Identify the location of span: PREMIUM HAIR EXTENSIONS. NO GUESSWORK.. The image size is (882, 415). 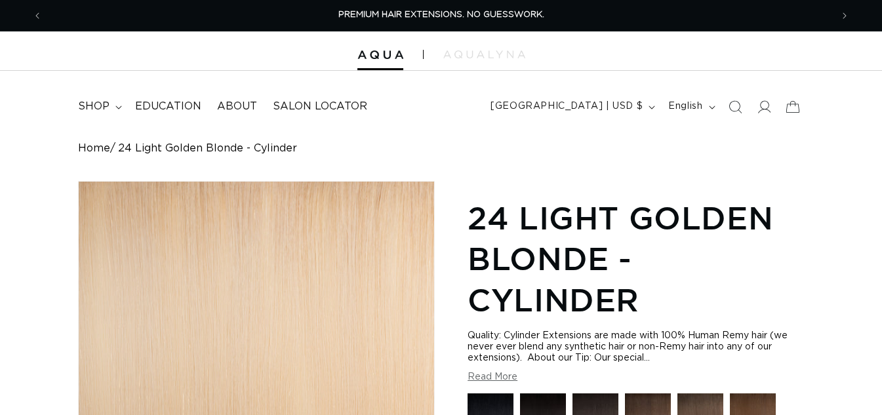
(441, 14).